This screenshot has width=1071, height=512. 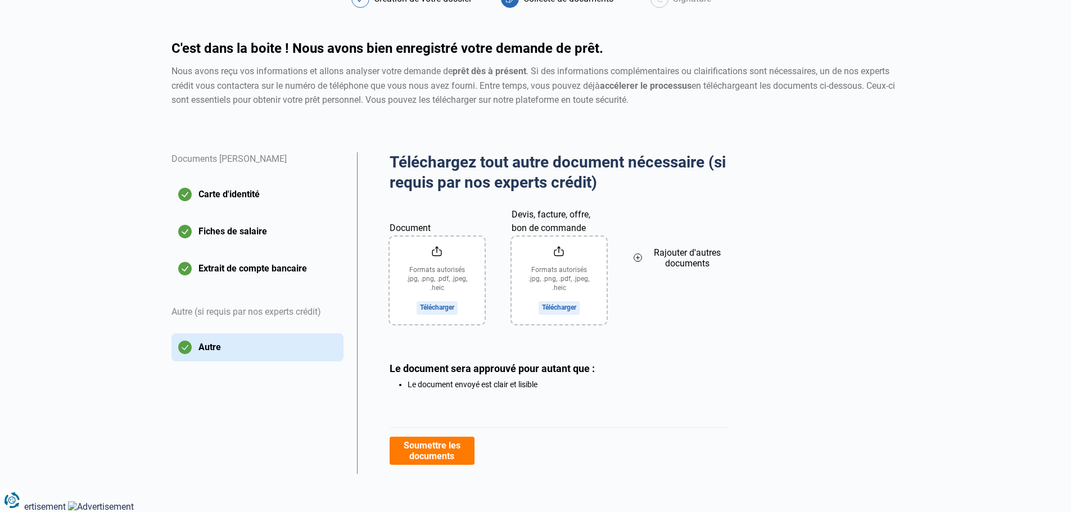 I want to click on button: Autre, so click(x=258, y=348).